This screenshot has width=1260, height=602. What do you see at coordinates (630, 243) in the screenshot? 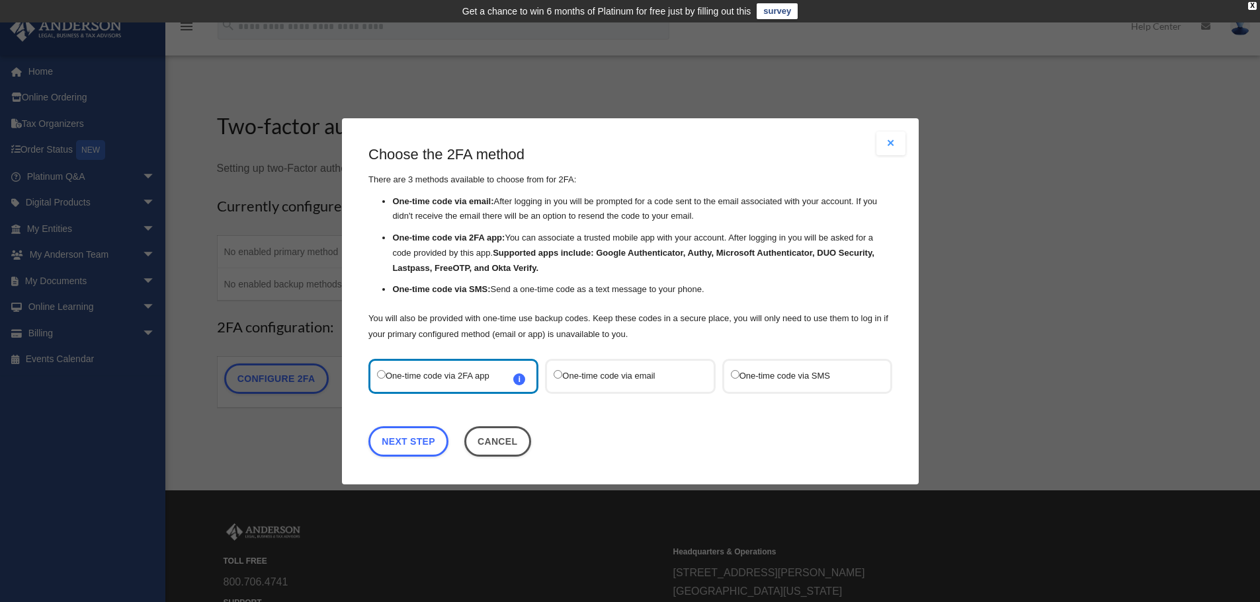
I see `div: There are 3 methods available to choose from for 2FA:` at bounding box center [630, 243].